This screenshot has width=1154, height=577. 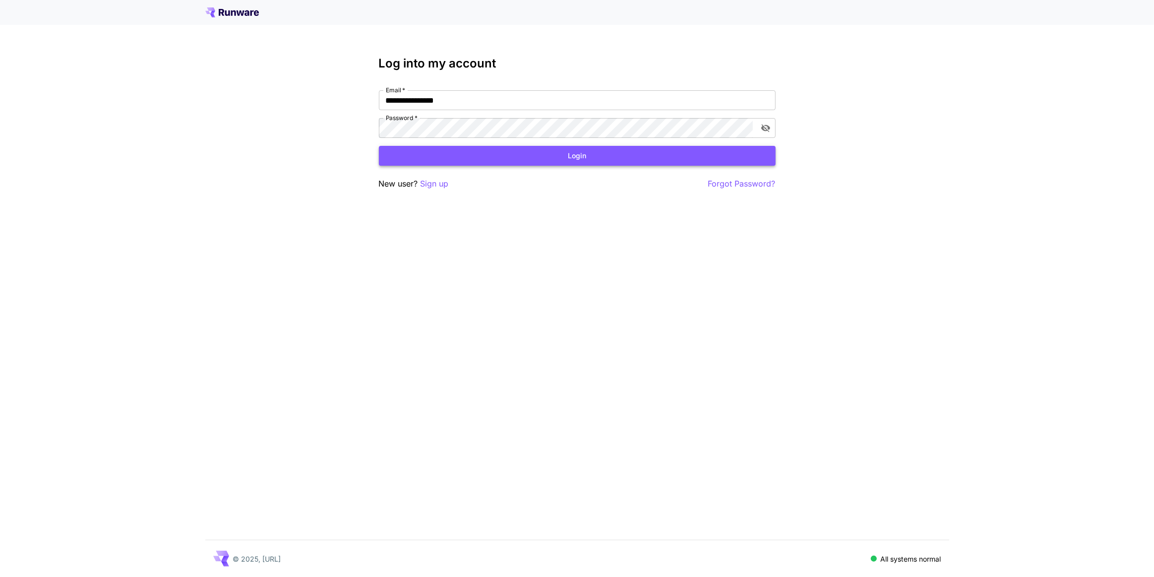 I want to click on p: All systems normal, so click(x=911, y=558).